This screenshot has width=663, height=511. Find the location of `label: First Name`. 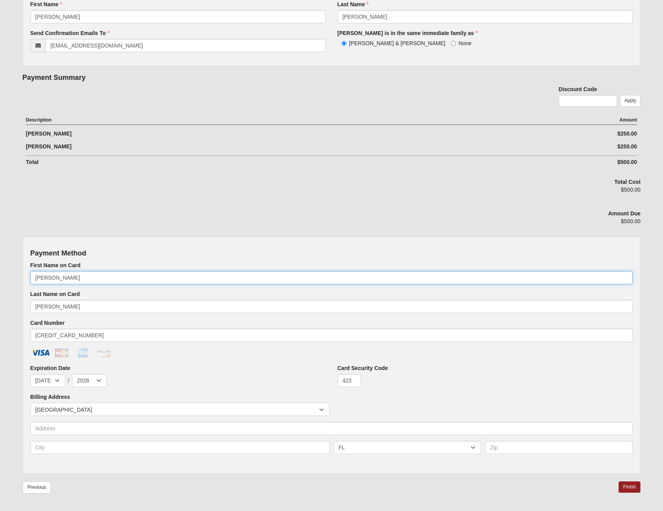

label: First Name is located at coordinates (46, 4).